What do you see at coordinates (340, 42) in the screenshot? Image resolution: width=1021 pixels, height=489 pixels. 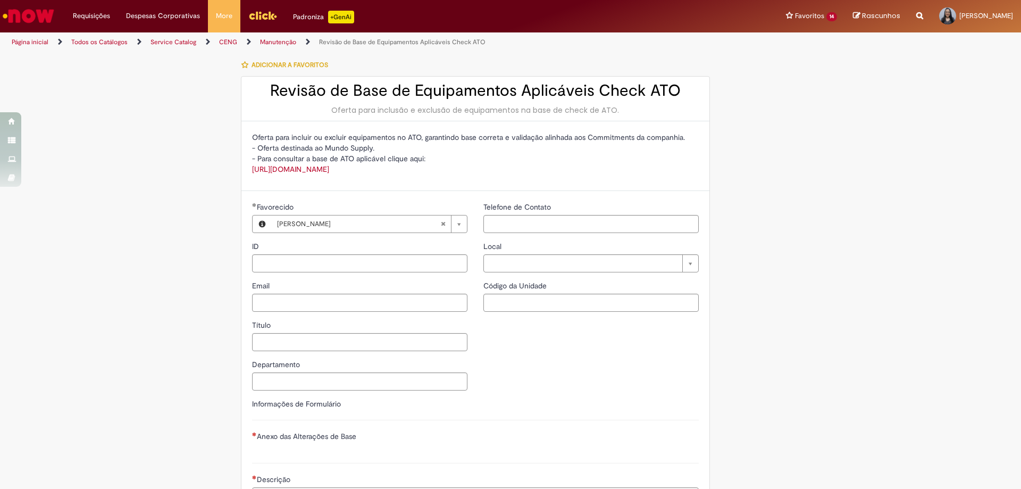 I see `ul: Trilhas de página` at bounding box center [340, 42].